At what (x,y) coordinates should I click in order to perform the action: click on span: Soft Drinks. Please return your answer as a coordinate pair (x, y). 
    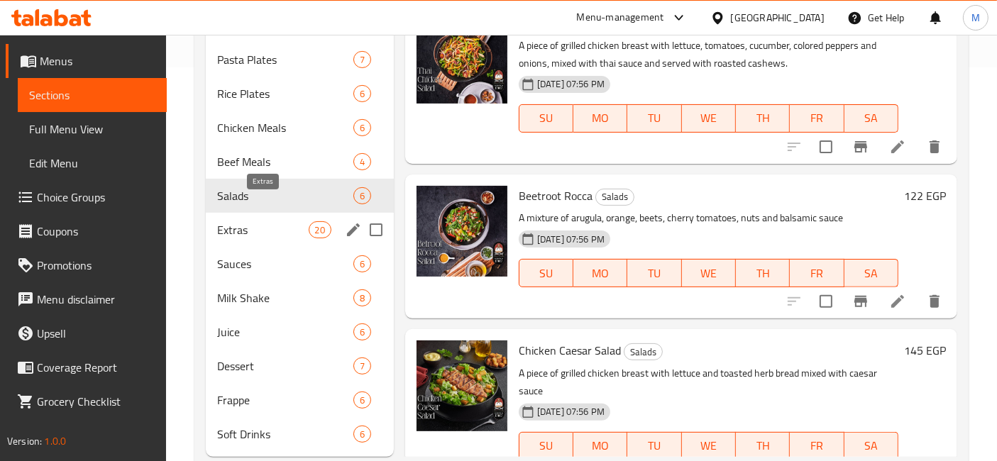
    Looking at the image, I should click on (285, 434).